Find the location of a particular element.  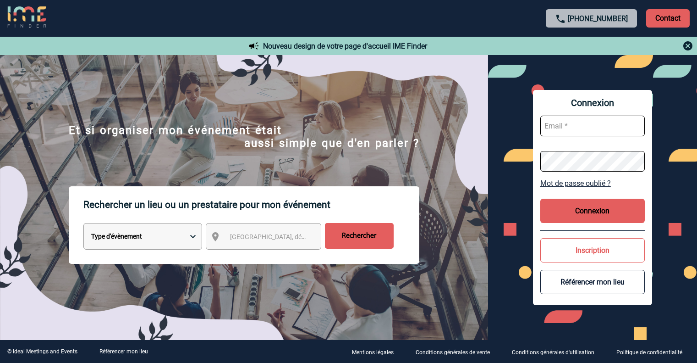

button: Connexion is located at coordinates (593, 210).